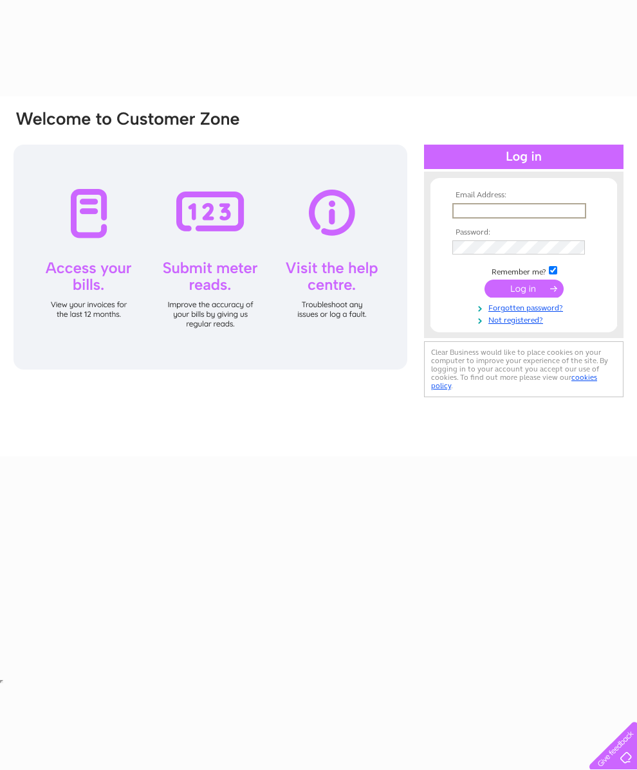 The height and width of the screenshot is (770, 637). Describe the element at coordinates (523, 289) in the screenshot. I see `input: Submit` at that location.